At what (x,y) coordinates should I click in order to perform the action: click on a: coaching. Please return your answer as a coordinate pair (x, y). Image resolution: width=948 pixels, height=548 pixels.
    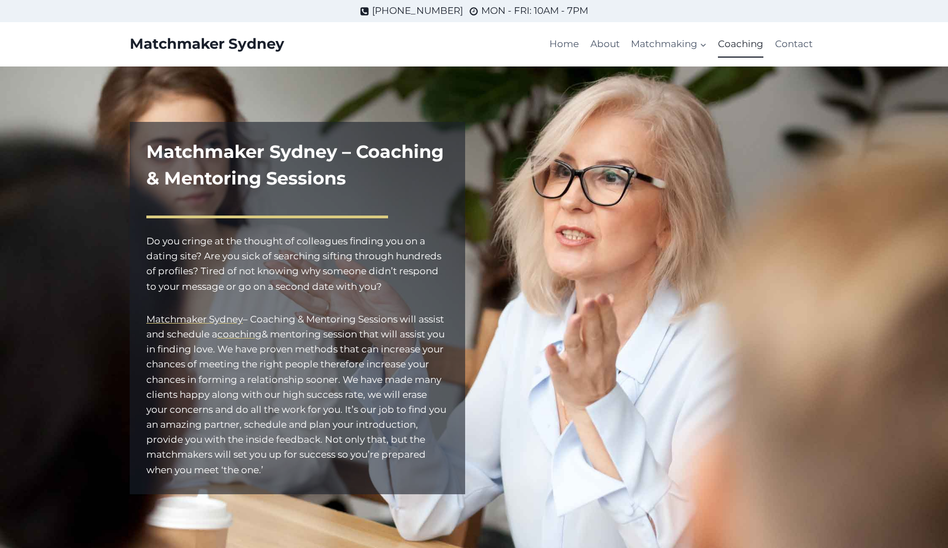
    Looking at the image, I should click on (239, 334).